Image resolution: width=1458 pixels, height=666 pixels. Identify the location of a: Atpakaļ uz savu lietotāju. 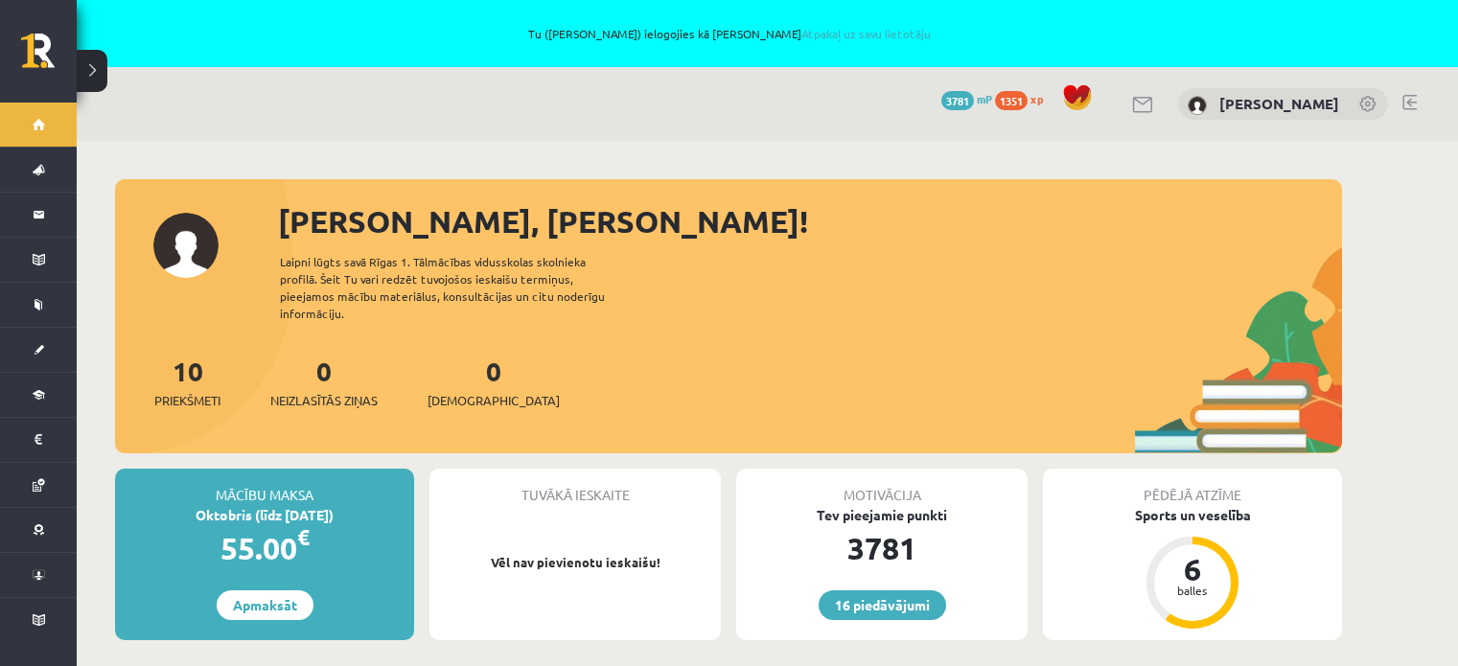
(865, 34).